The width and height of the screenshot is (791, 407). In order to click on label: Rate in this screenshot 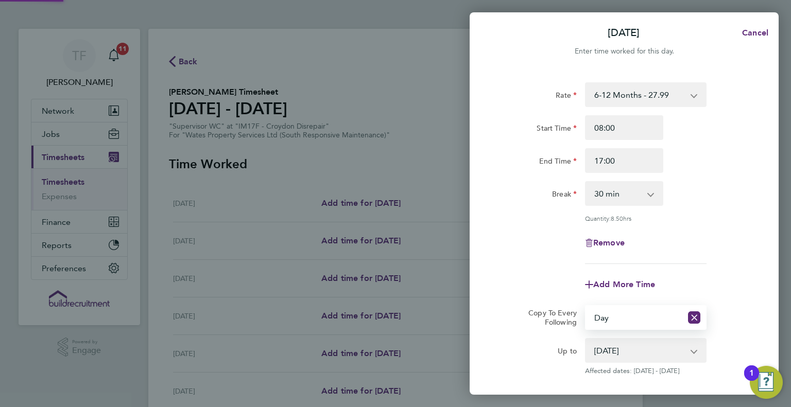, I will do `click(566, 97)`.